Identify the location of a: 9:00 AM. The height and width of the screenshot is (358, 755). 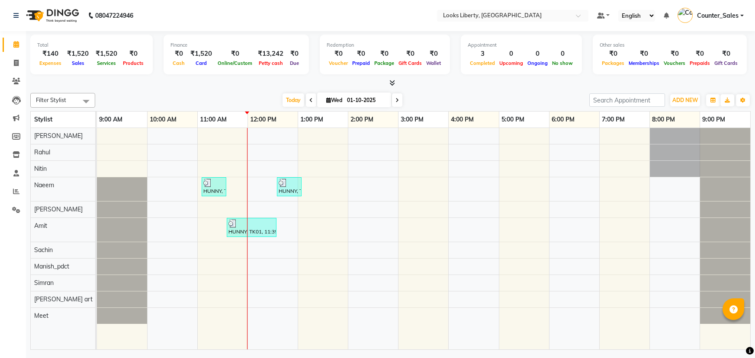
(111, 119).